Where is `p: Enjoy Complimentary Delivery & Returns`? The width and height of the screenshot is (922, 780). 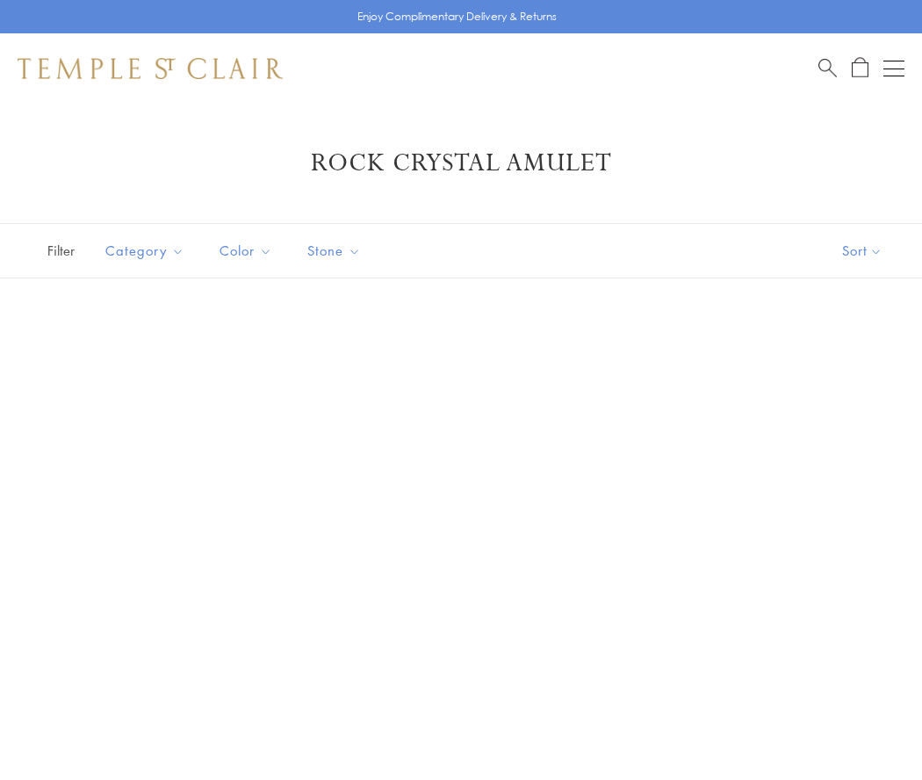 p: Enjoy Complimentary Delivery & Returns is located at coordinates (457, 17).